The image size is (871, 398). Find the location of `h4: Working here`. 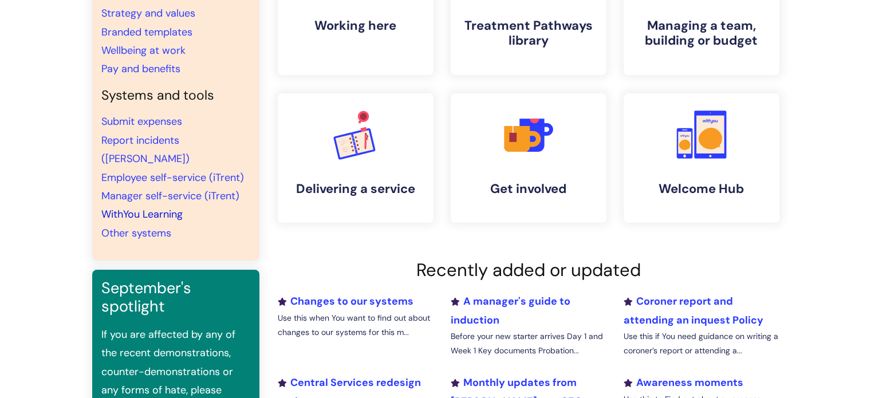

h4: Working here is located at coordinates (355, 26).